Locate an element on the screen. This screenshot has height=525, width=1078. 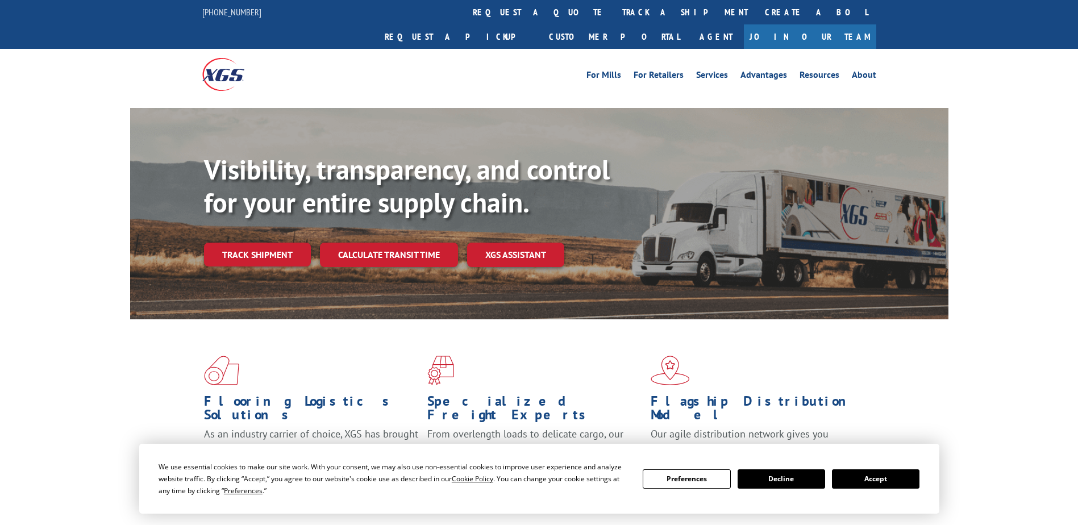
p: From overlength loads to delicate cargo, our experienced staff knows the best way to move your fr... is located at coordinates (535, 452).